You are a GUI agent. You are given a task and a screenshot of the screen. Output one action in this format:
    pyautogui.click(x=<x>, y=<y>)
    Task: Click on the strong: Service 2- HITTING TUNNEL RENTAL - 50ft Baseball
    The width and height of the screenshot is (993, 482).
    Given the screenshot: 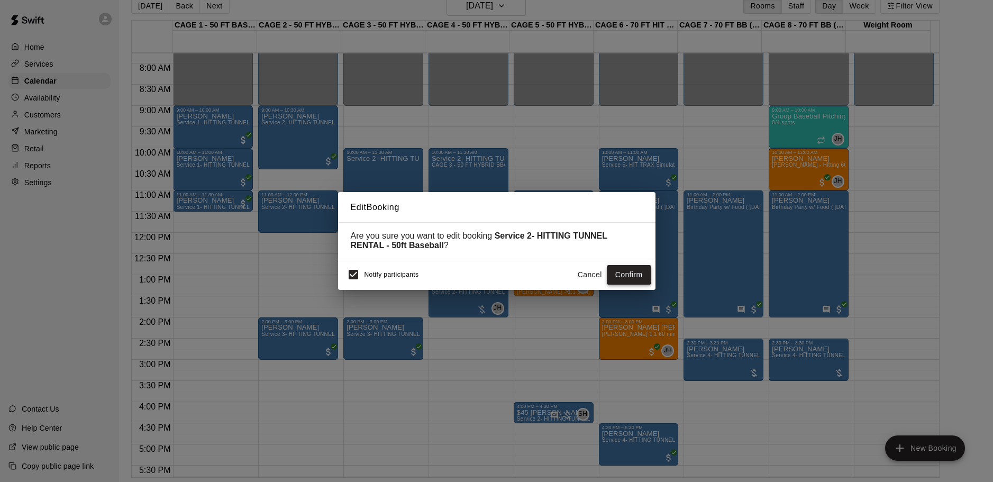 What is the action you would take?
    pyautogui.click(x=479, y=240)
    